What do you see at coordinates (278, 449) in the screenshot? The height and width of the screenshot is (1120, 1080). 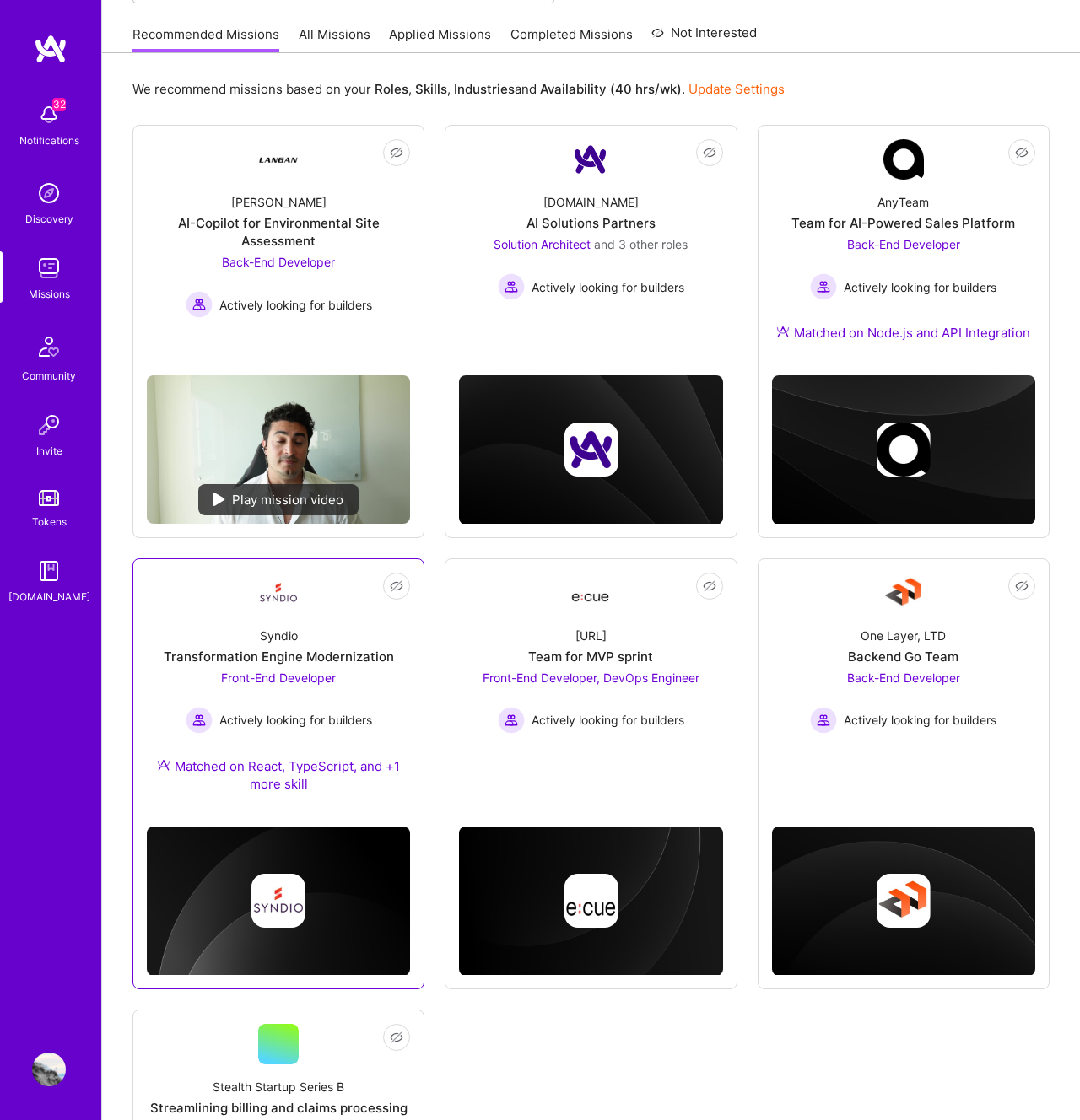 I see `img: No Mission` at bounding box center [278, 449].